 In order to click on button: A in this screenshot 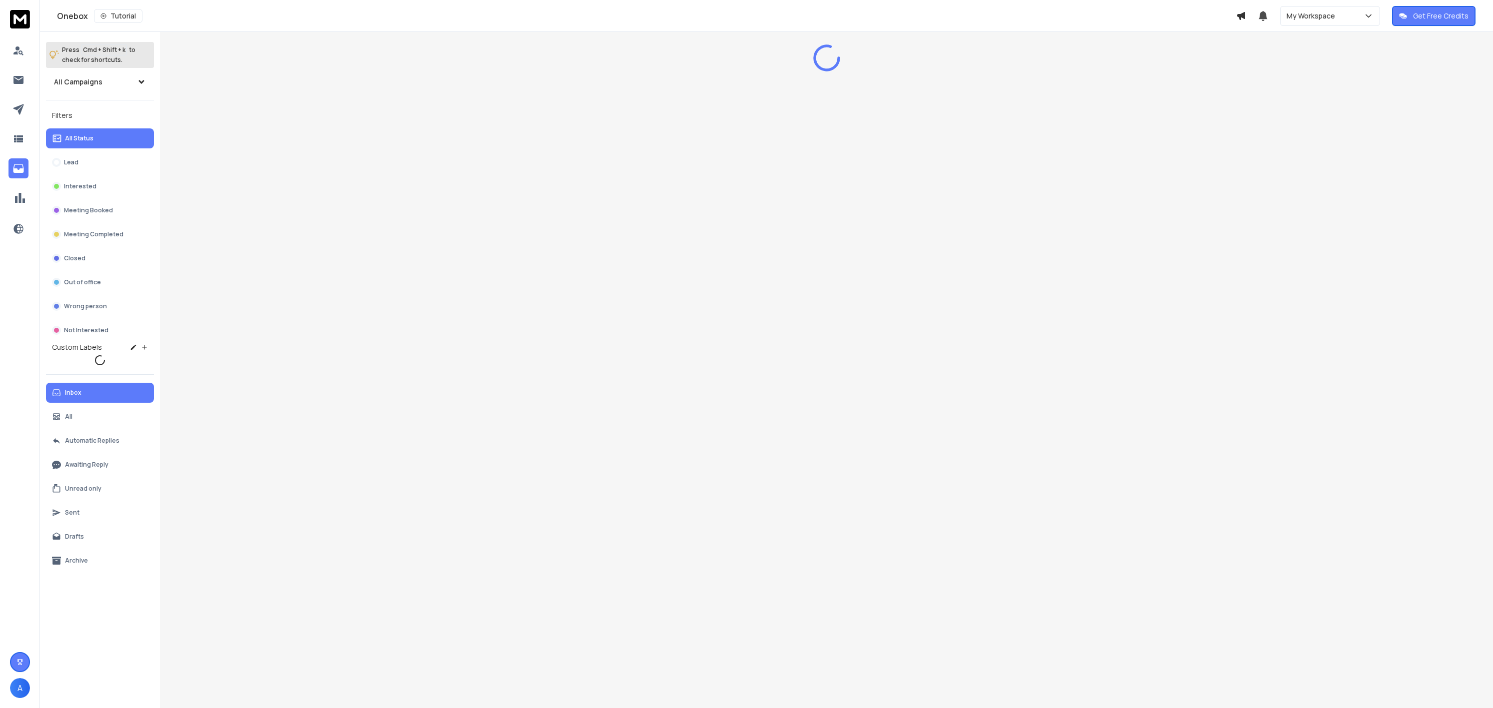, I will do `click(20, 688)`.